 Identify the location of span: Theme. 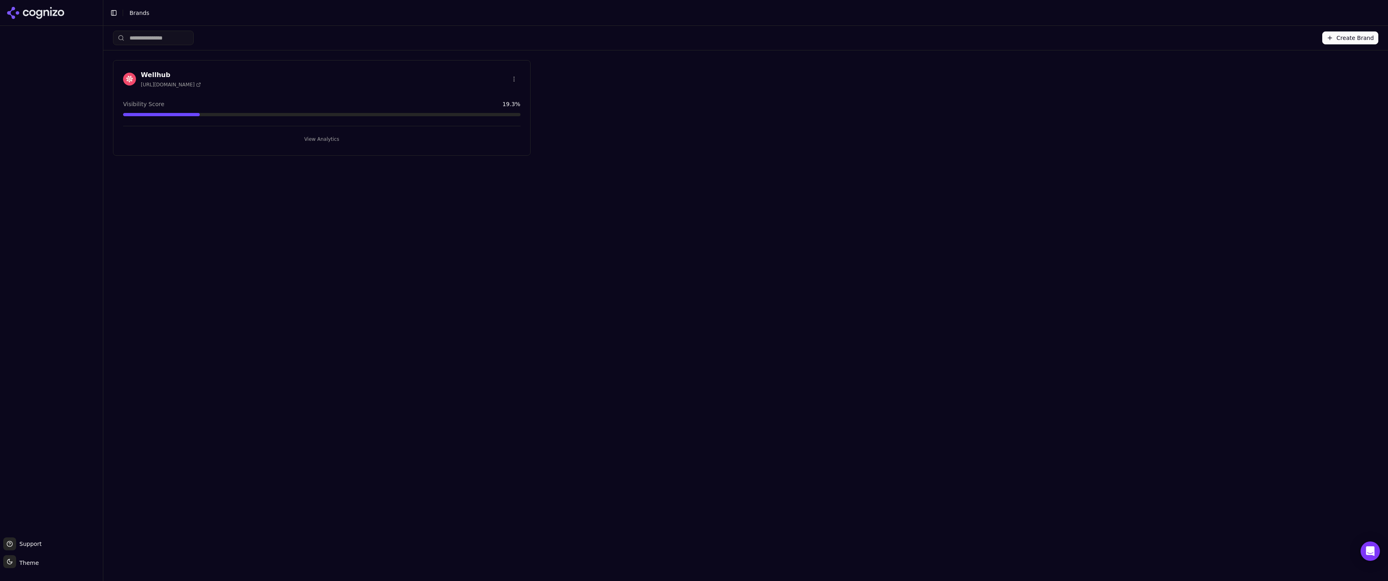
(27, 563).